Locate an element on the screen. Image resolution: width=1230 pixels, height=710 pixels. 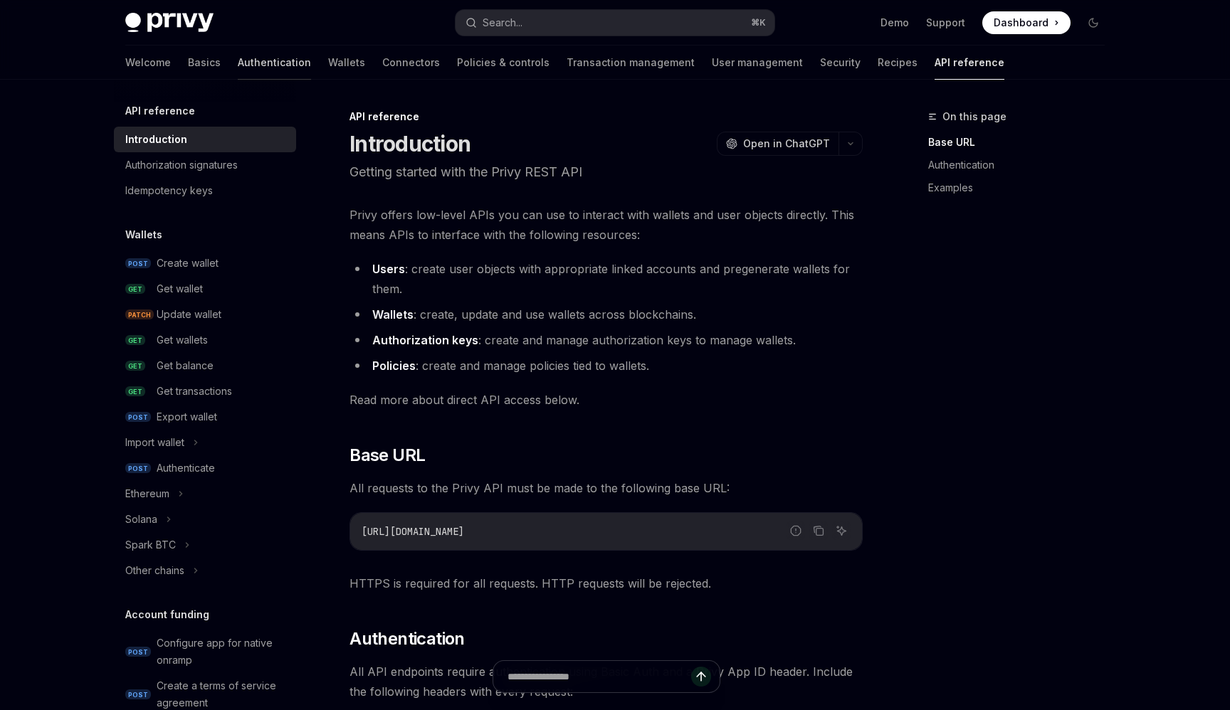
span: ⌘ K is located at coordinates (758, 23).